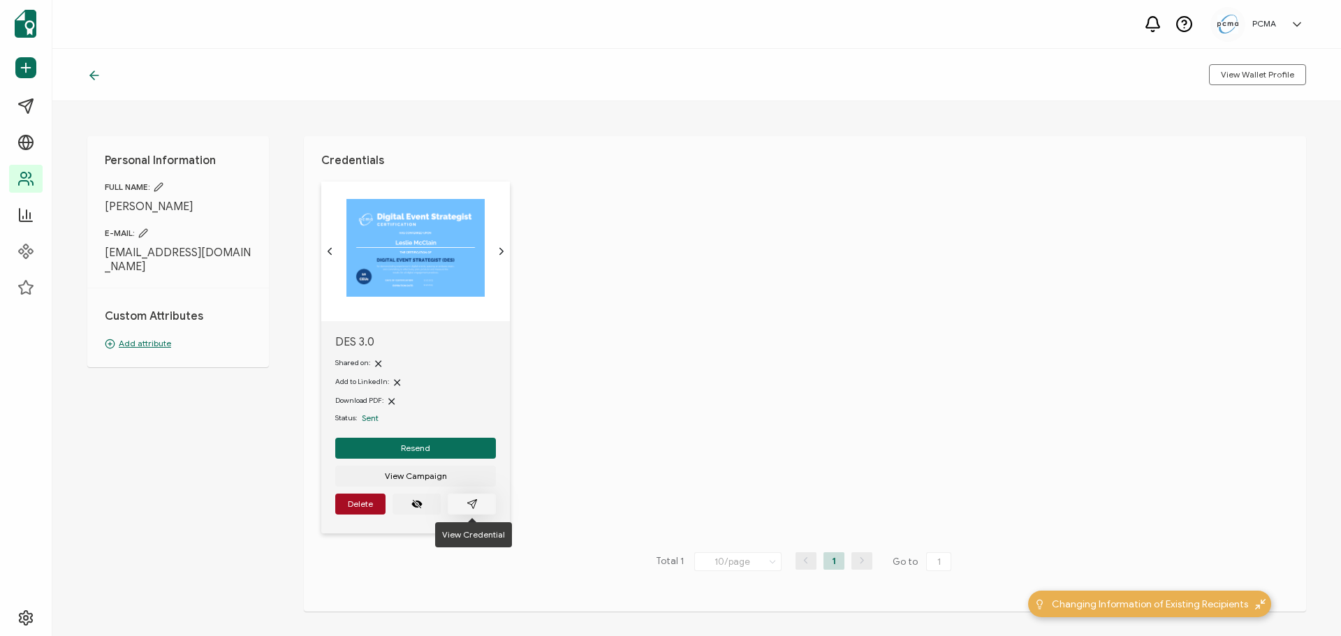 The image size is (1341, 636). I want to click on span: Changing Information of Existing Recipients, so click(1149, 604).